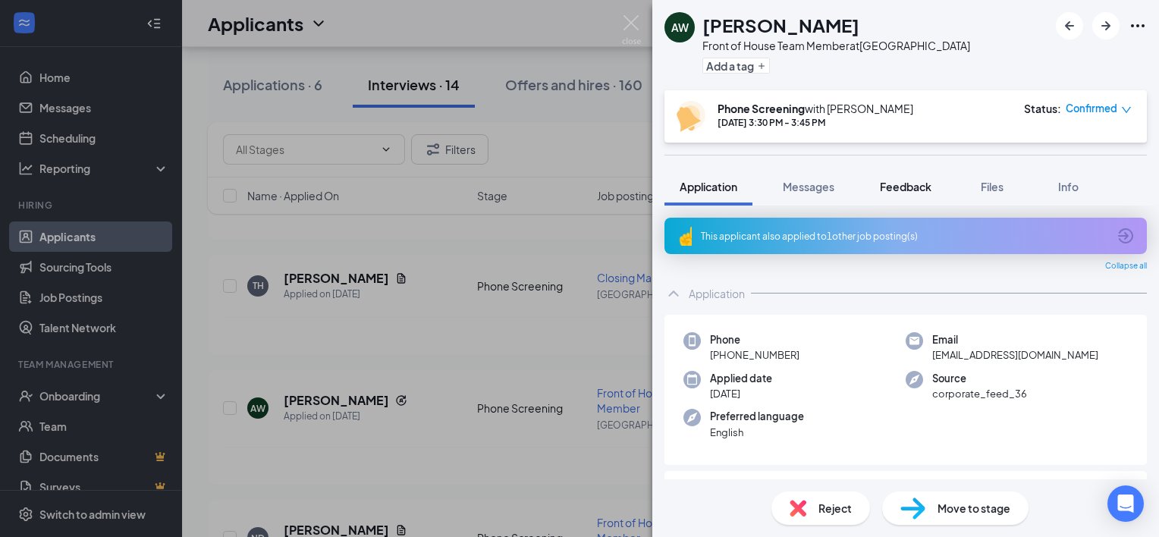  Describe the element at coordinates (674, 294) in the screenshot. I see `svg: ChevronUp` at that location.